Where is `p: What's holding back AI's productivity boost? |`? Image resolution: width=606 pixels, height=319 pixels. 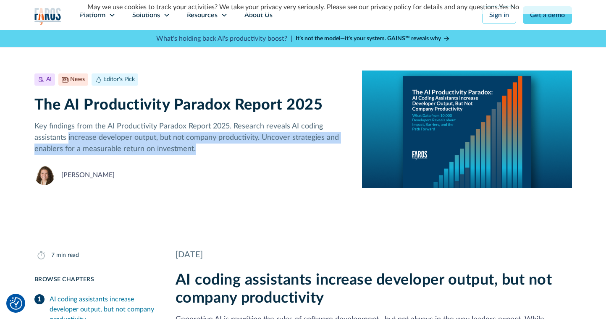
p: What's holding back AI's productivity boost? | is located at coordinates (224, 39).